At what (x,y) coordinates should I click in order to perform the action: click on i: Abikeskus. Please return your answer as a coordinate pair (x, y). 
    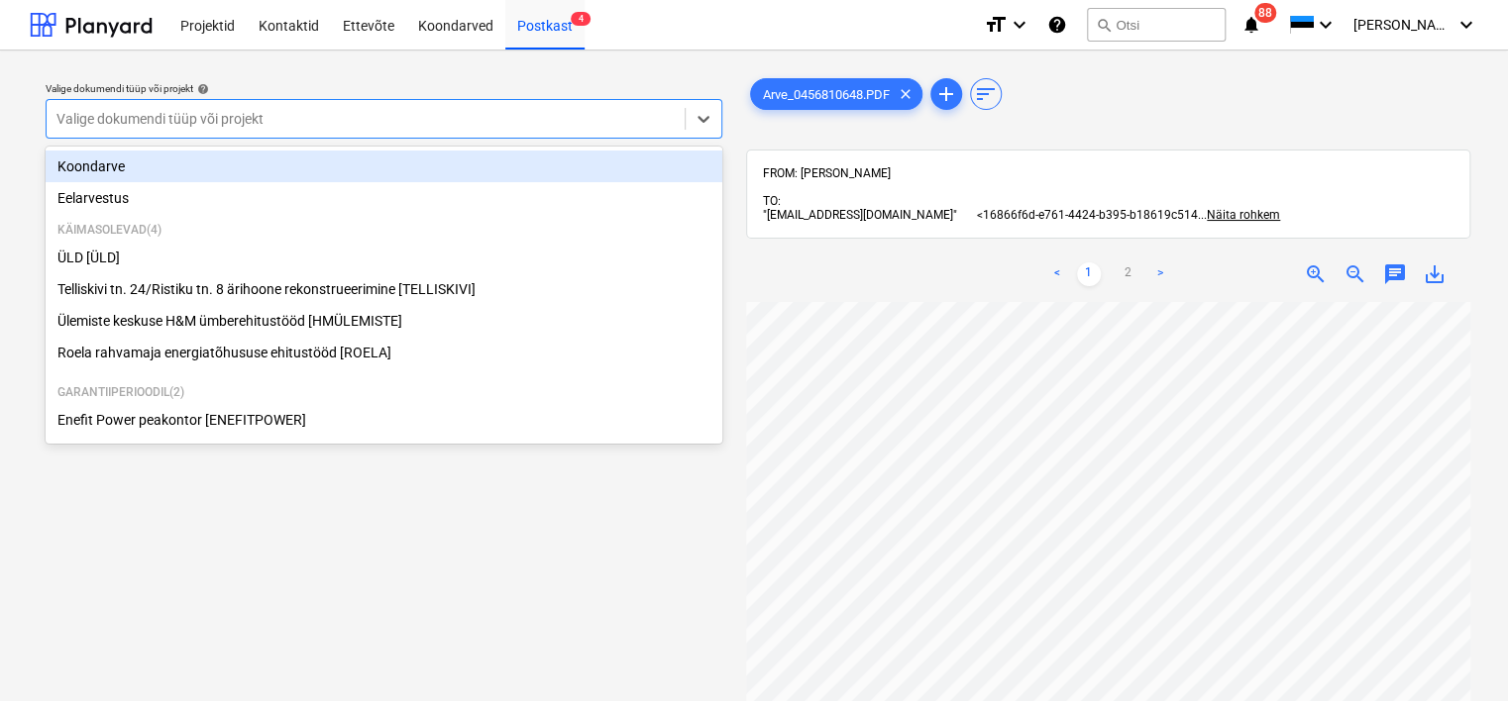
    Looking at the image, I should click on (1057, 25).